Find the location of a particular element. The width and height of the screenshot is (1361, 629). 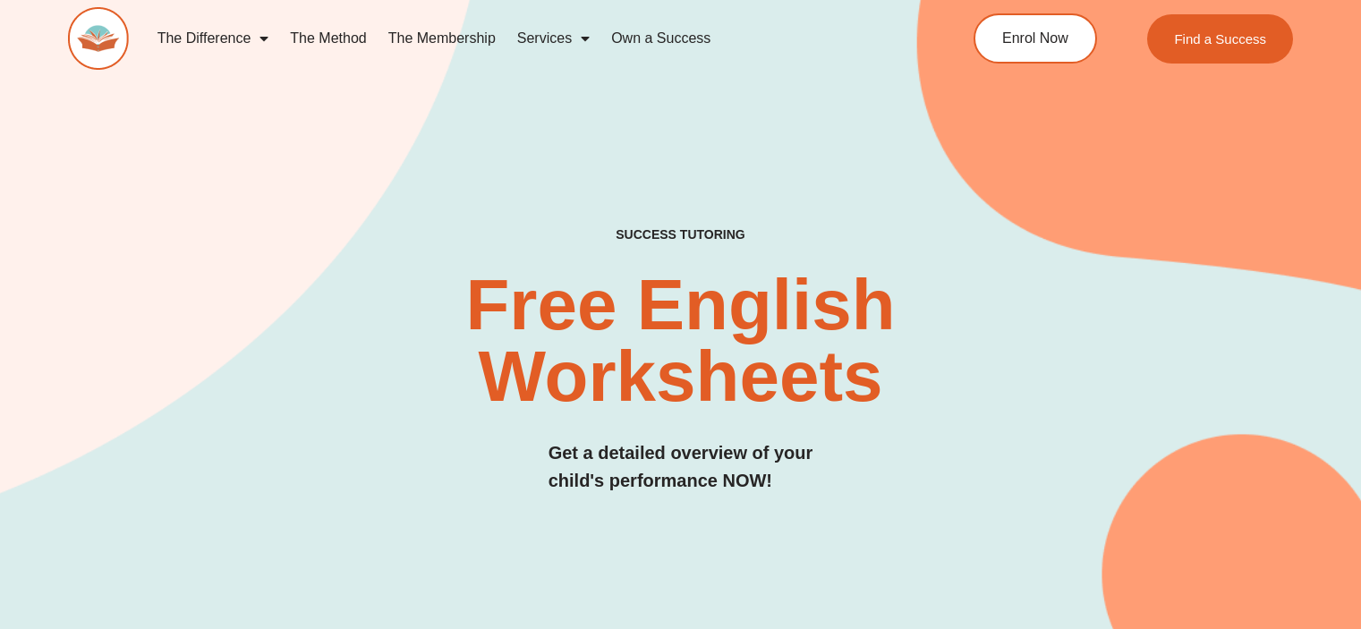

a: Find a Success is located at coordinates (1220, 38).